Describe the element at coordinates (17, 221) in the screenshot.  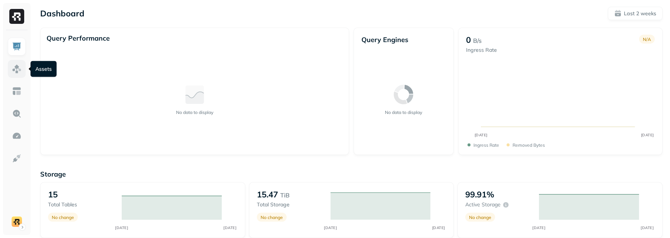
I see `img: Hive Test` at that location.